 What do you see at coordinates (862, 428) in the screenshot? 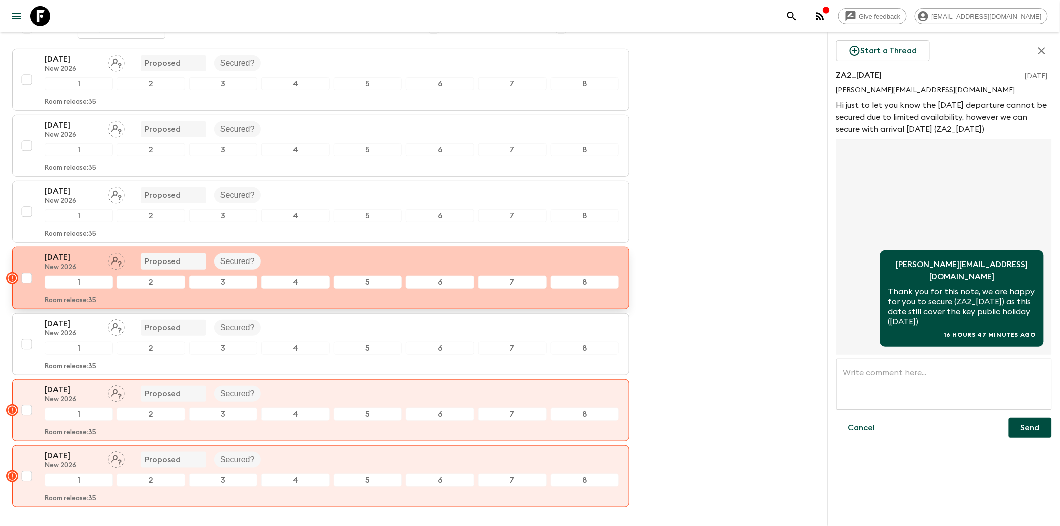
I see `button: Cancel` at bounding box center [862, 428].